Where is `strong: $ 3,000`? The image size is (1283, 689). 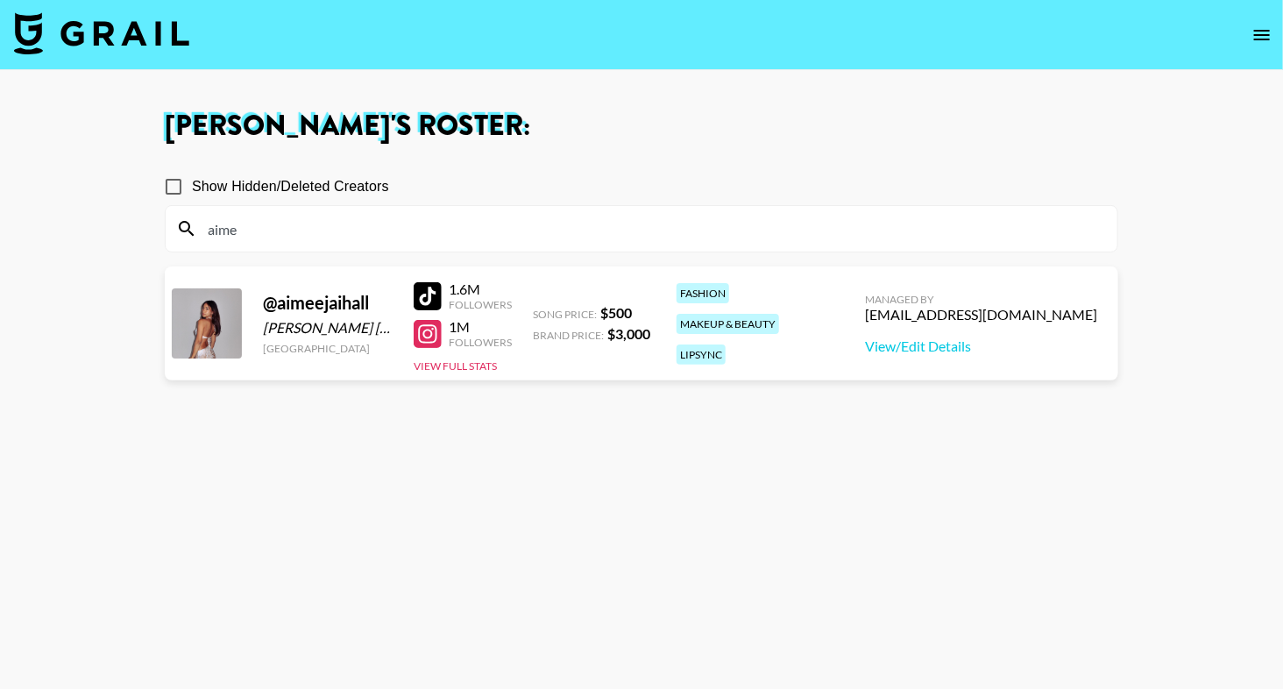 strong: $ 3,000 is located at coordinates (628, 333).